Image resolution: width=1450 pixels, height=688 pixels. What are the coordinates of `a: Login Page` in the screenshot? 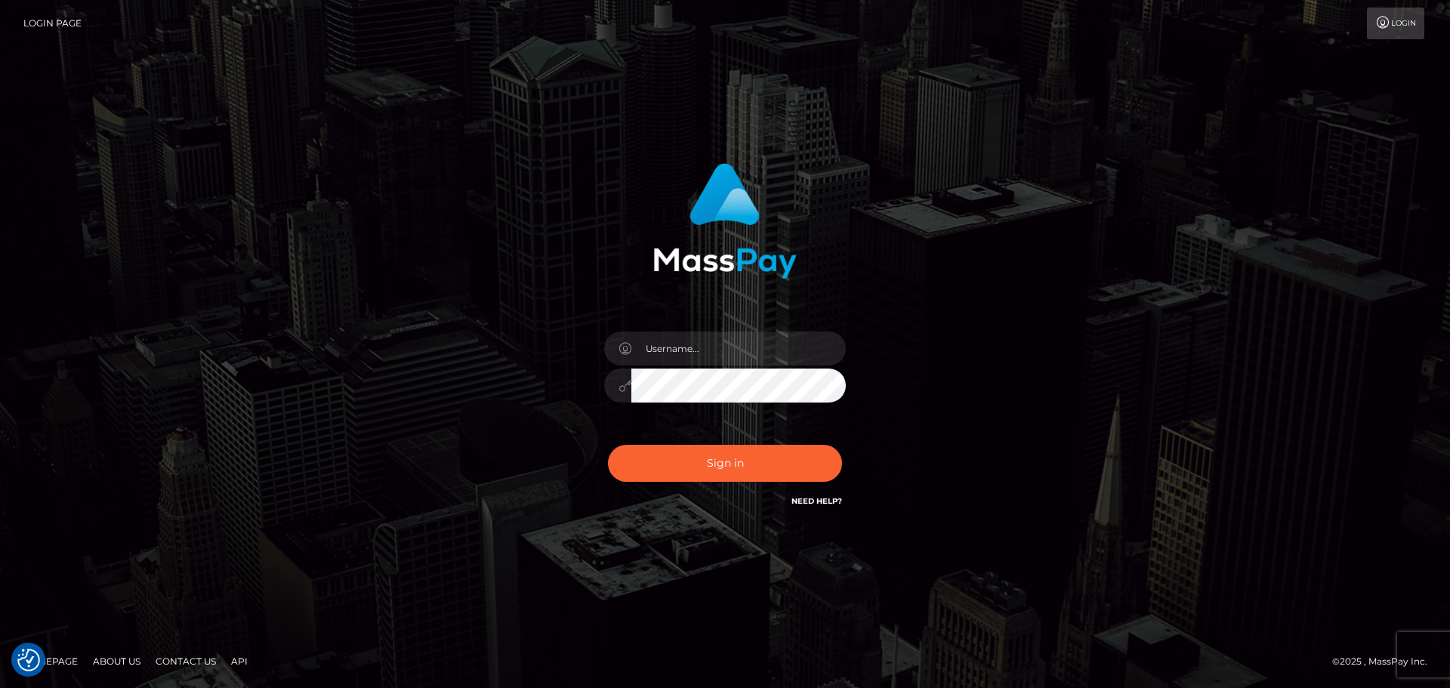 It's located at (52, 23).